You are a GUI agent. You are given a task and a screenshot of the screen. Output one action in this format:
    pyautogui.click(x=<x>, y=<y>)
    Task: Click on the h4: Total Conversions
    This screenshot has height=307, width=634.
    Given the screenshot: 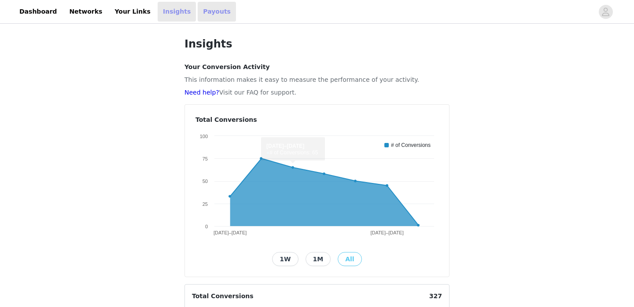 What is the action you would take?
    pyautogui.click(x=317, y=120)
    